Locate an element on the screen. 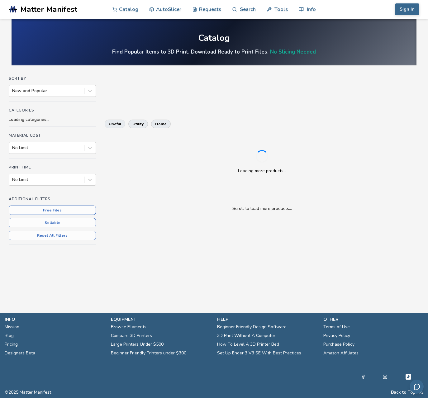  p: help is located at coordinates (267, 319).